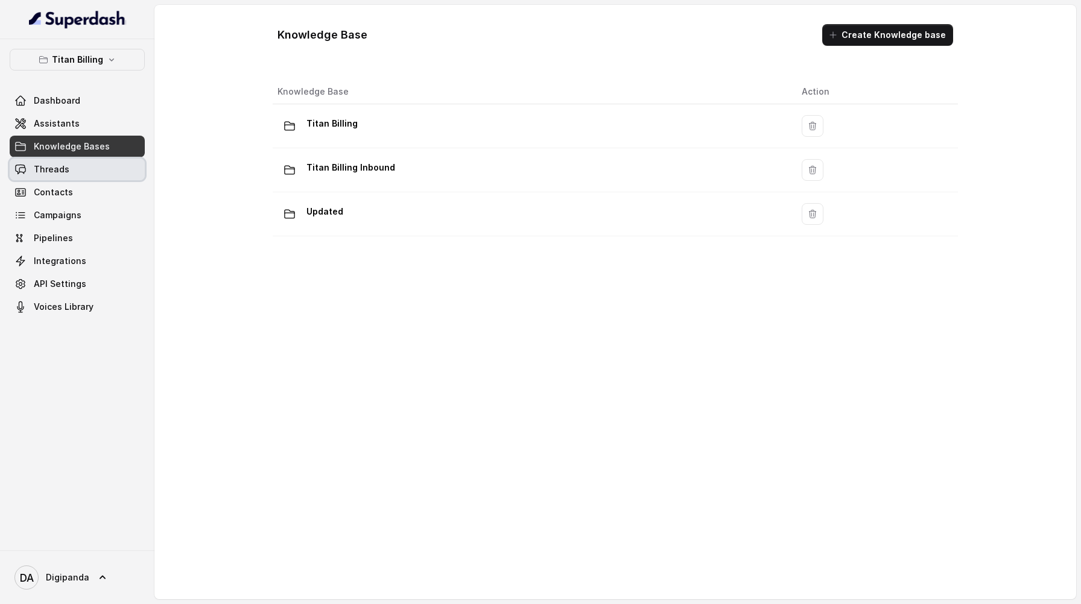 This screenshot has width=1081, height=604. I want to click on button: Titan Billing, so click(77, 60).